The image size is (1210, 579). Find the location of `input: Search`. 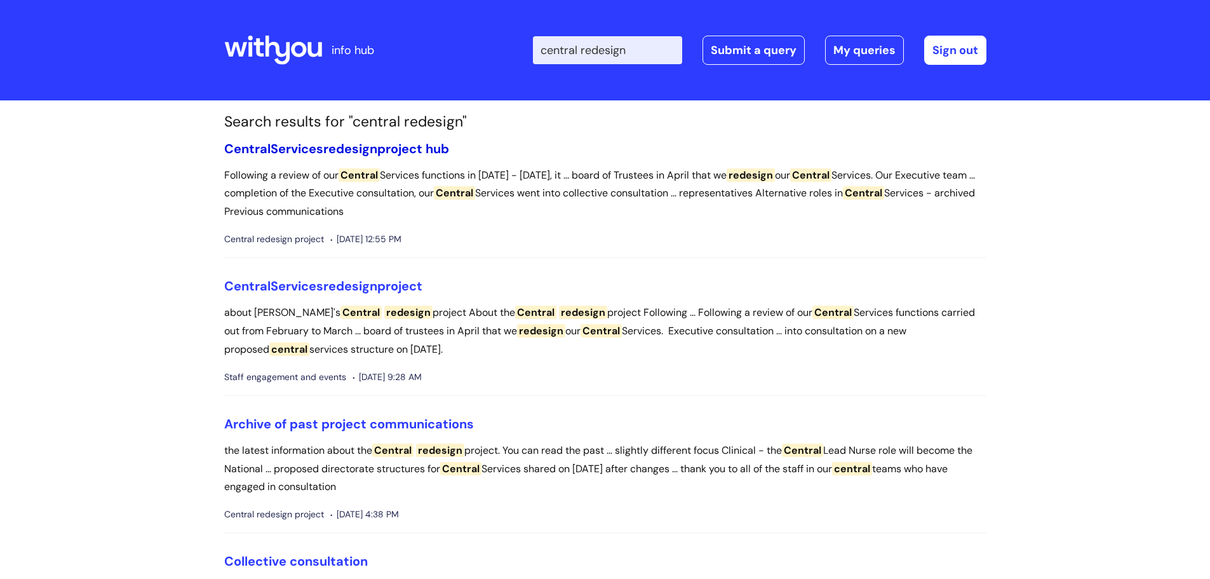

input: Search is located at coordinates (607, 50).